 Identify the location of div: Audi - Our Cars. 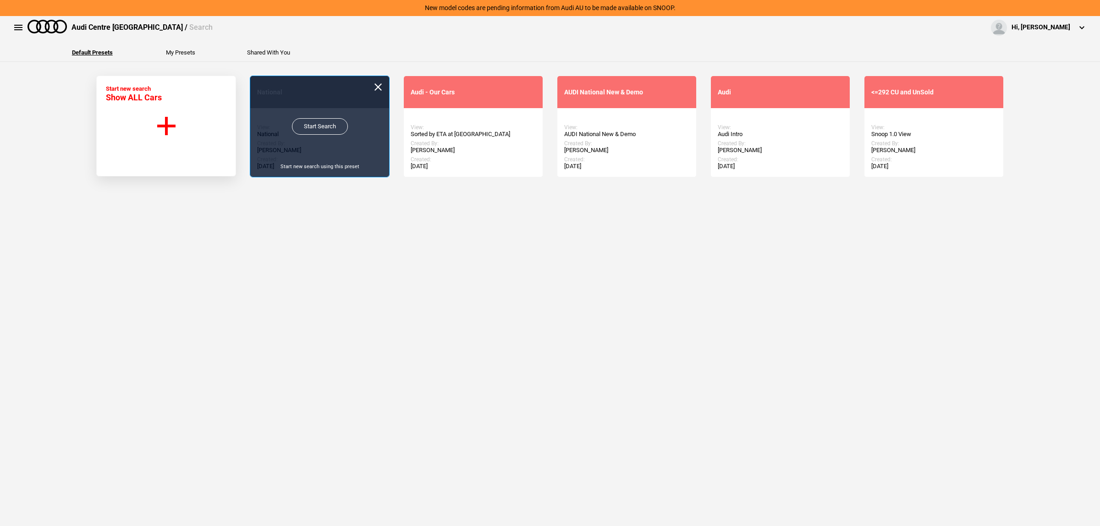
(473, 92).